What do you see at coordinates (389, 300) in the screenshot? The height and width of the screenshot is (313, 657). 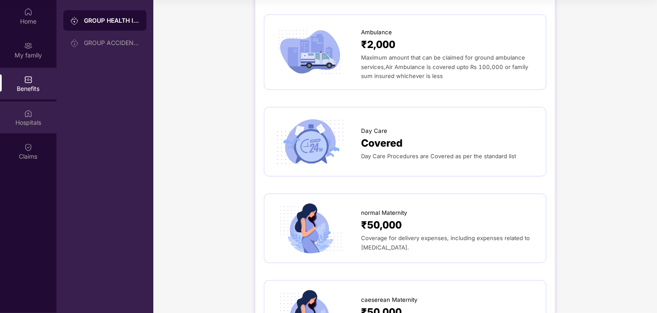 I see `span: caeserean Maternity` at bounding box center [389, 300].